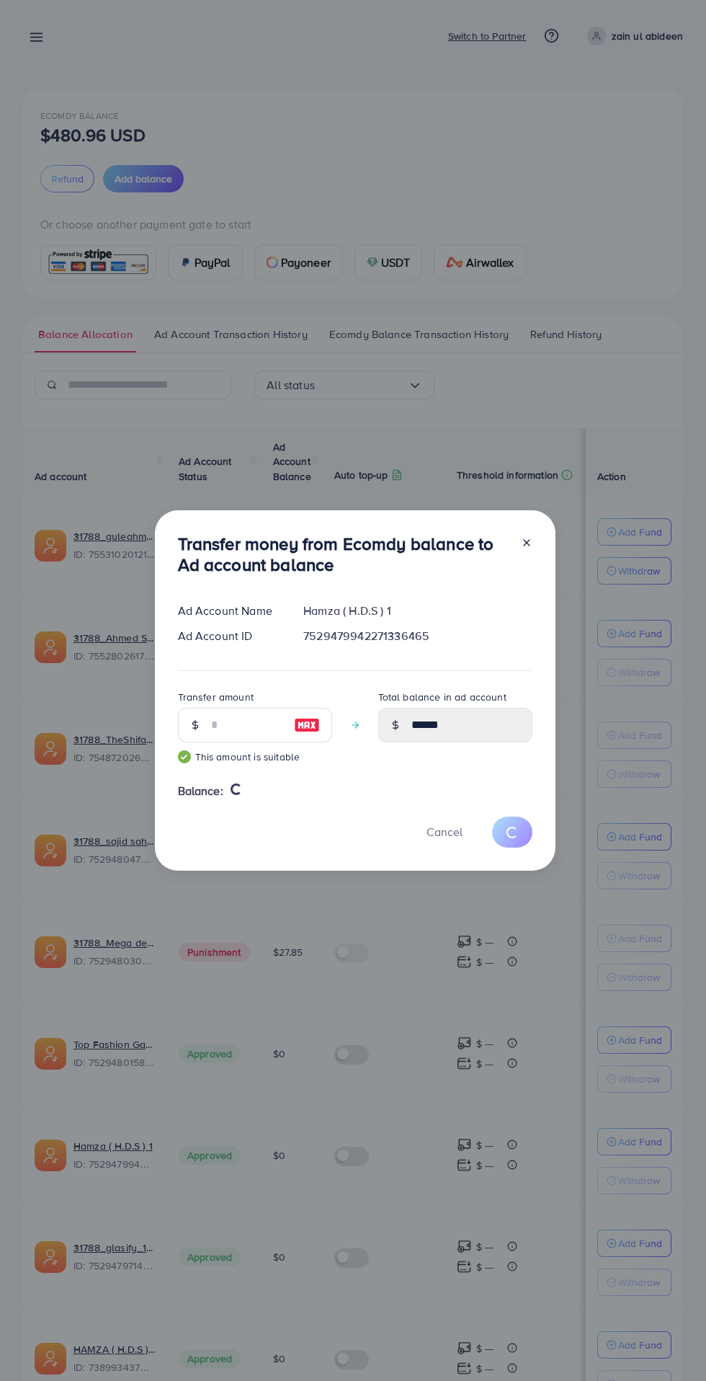 The image size is (706, 1381). I want to click on img: image, so click(307, 725).